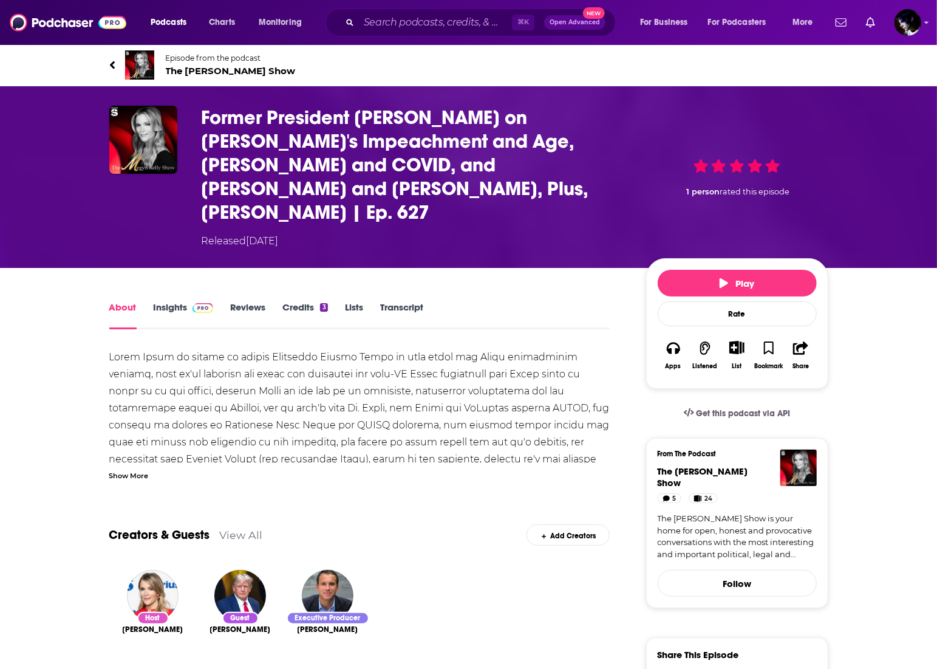  I want to click on a: Creators & Guests, so click(160, 535).